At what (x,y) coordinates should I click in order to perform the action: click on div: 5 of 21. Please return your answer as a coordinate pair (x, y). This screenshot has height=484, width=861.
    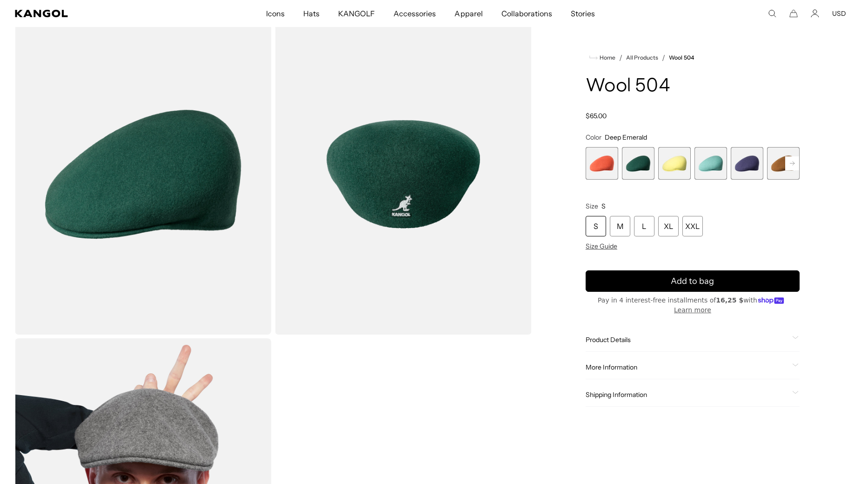
    Looking at the image, I should click on (747, 163).